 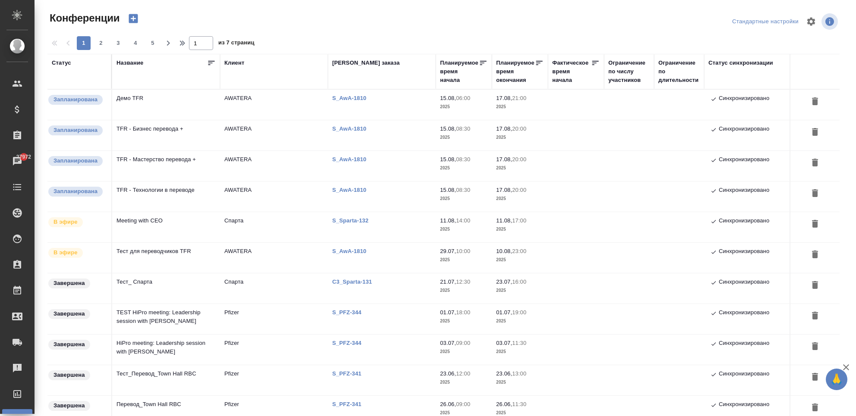 What do you see at coordinates (350, 404) in the screenshot?
I see `a: S_PFZ-341` at bounding box center [350, 404].